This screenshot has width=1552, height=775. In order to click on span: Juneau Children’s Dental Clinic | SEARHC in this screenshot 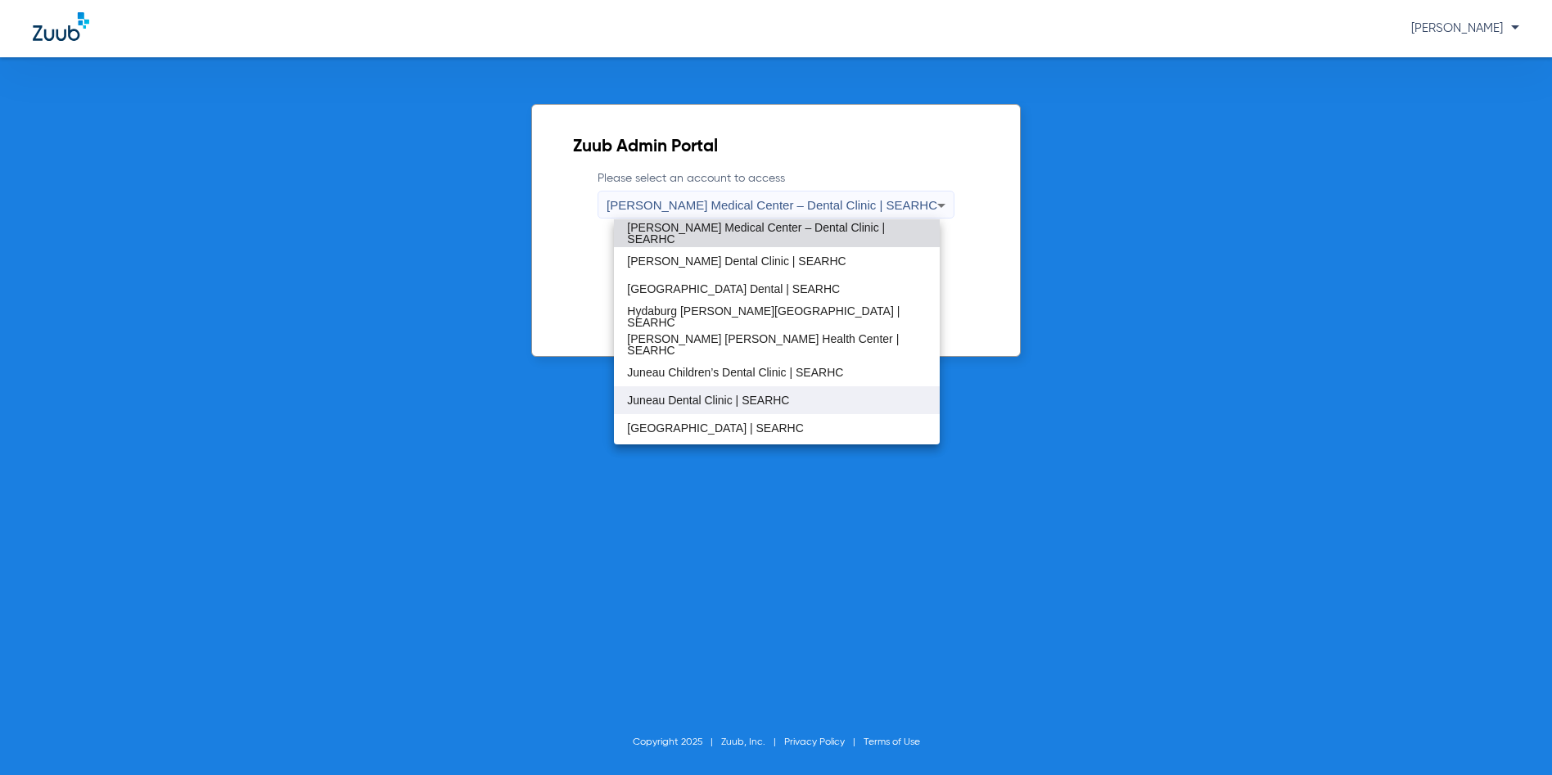, I will do `click(735, 372)`.